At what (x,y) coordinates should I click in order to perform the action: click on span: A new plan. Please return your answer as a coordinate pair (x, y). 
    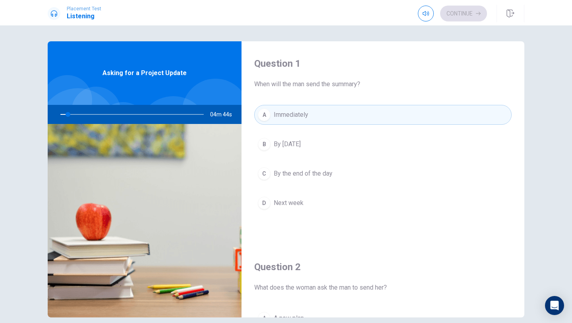
    Looking at the image, I should click on (289, 318).